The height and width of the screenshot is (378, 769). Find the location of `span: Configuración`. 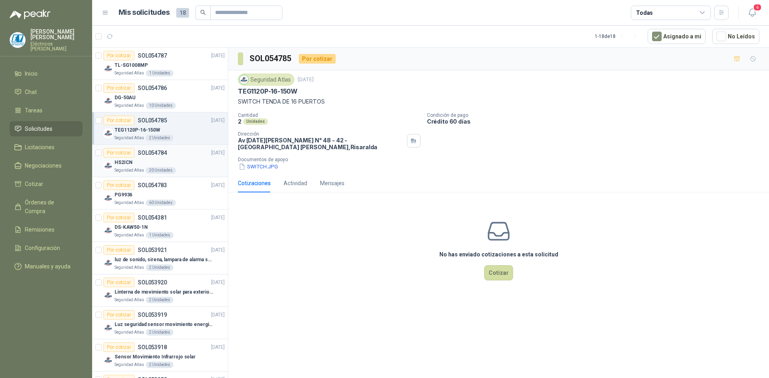

span: Configuración is located at coordinates (42, 248).